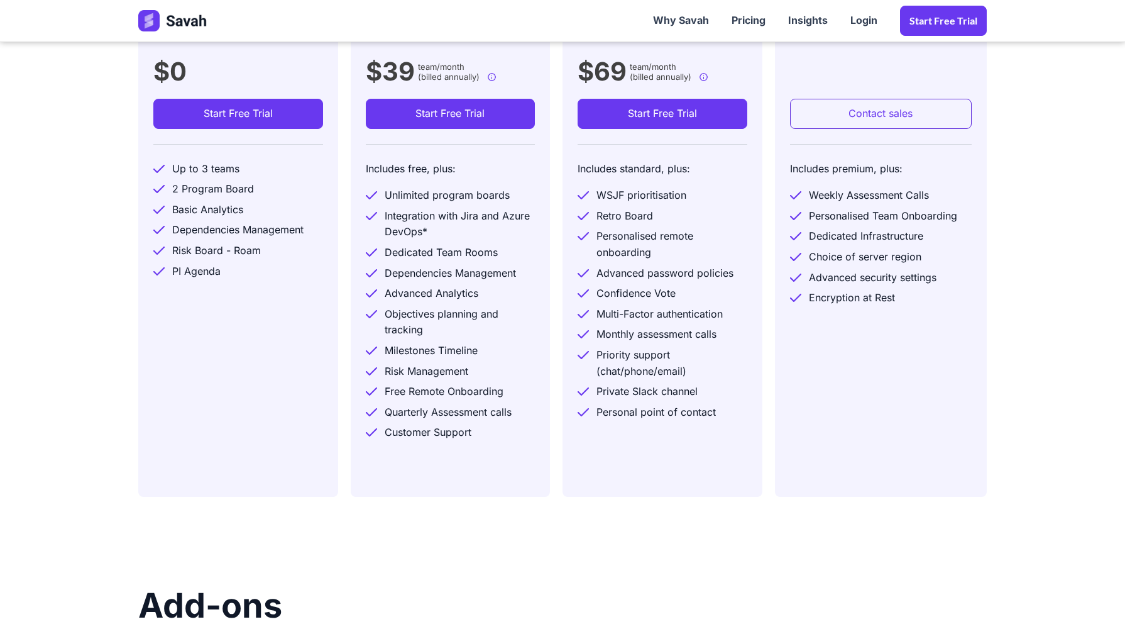 The height and width of the screenshot is (634, 1125). Describe the element at coordinates (873, 278) in the screenshot. I see `div: Advanced security settings` at that location.